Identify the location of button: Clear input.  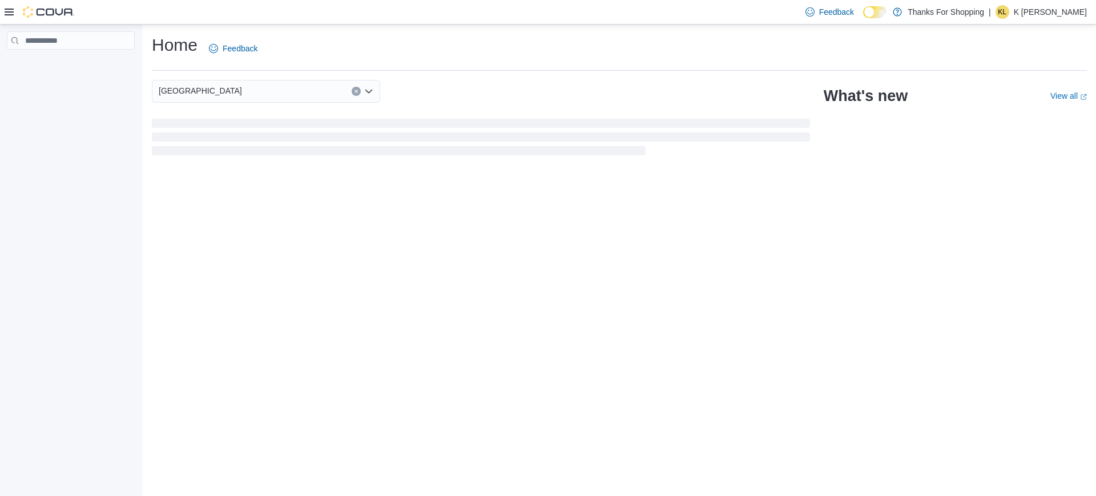
(356, 91).